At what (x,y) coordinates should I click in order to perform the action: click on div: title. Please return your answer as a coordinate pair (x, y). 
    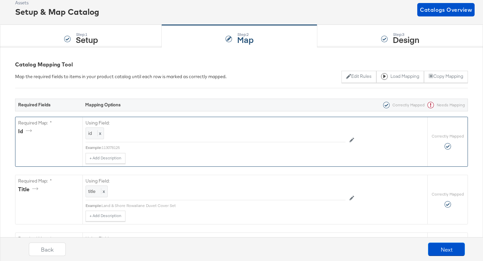
    Looking at the image, I should click on (29, 189).